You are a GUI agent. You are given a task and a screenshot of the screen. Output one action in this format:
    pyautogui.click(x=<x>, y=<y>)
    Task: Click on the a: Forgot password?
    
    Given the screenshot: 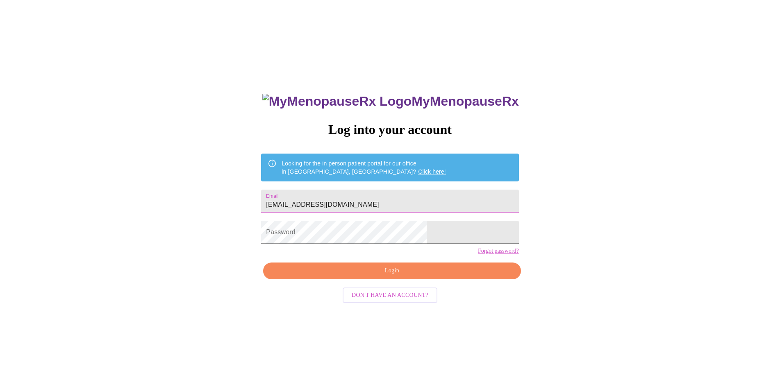 What is the action you would take?
    pyautogui.click(x=498, y=251)
    